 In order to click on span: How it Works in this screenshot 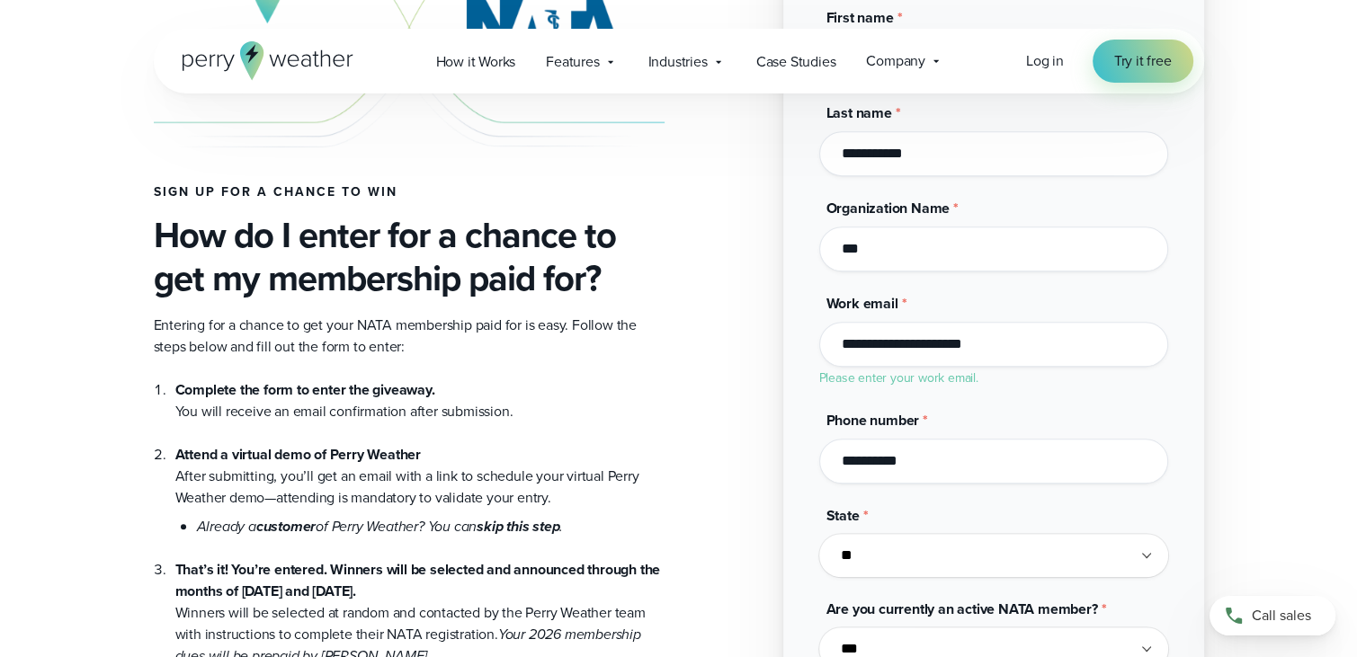, I will do `click(476, 62)`.